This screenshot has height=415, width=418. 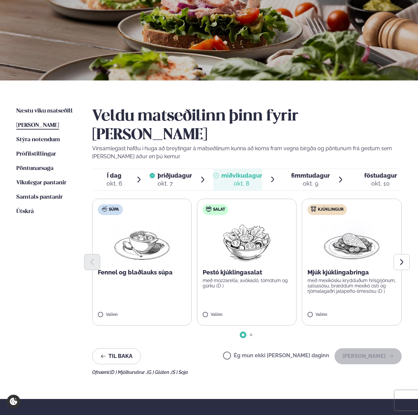 I want to click on div: okt. 7, so click(x=175, y=184).